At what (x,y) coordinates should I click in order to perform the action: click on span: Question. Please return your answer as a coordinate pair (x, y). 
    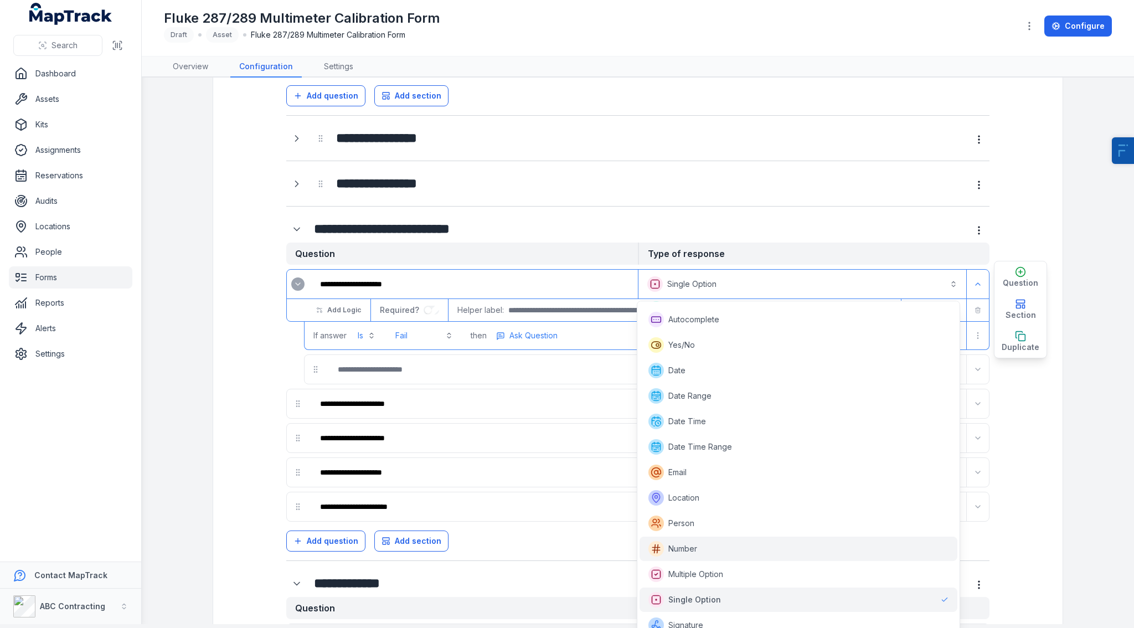
    Looking at the image, I should click on (1020, 283).